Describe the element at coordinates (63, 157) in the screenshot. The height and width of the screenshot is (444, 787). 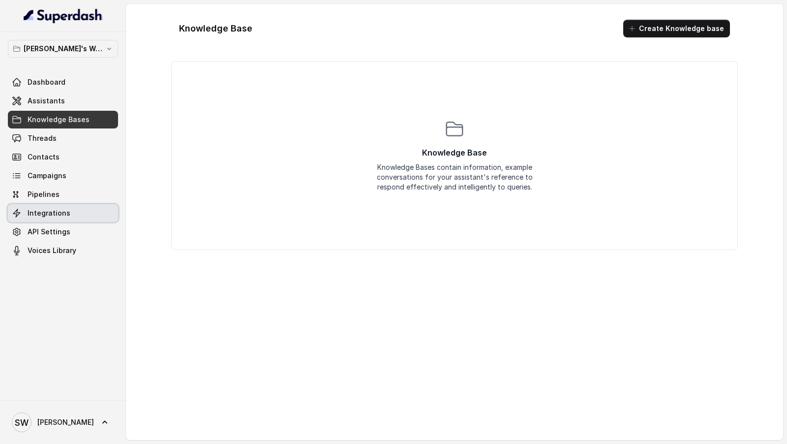
I see `a: Contacts` at that location.